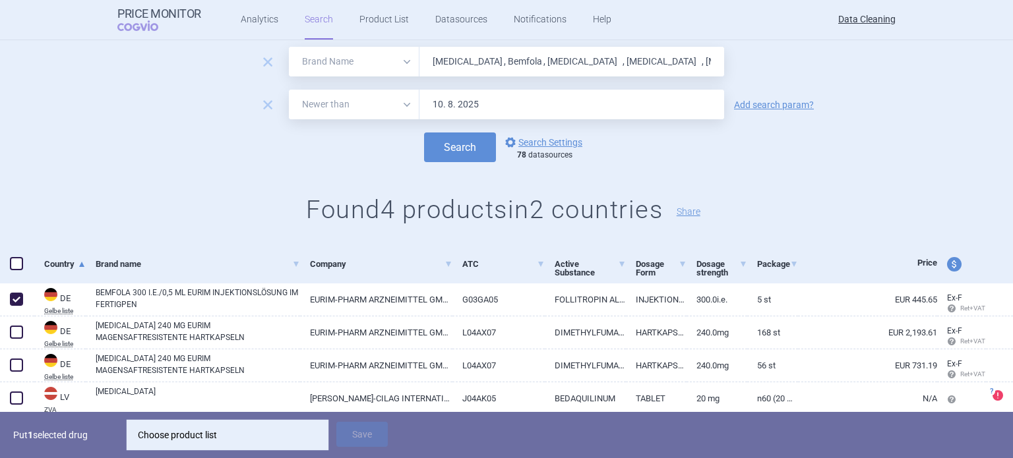 The image size is (1013, 458). I want to click on a: Dosage strength, so click(721, 268).